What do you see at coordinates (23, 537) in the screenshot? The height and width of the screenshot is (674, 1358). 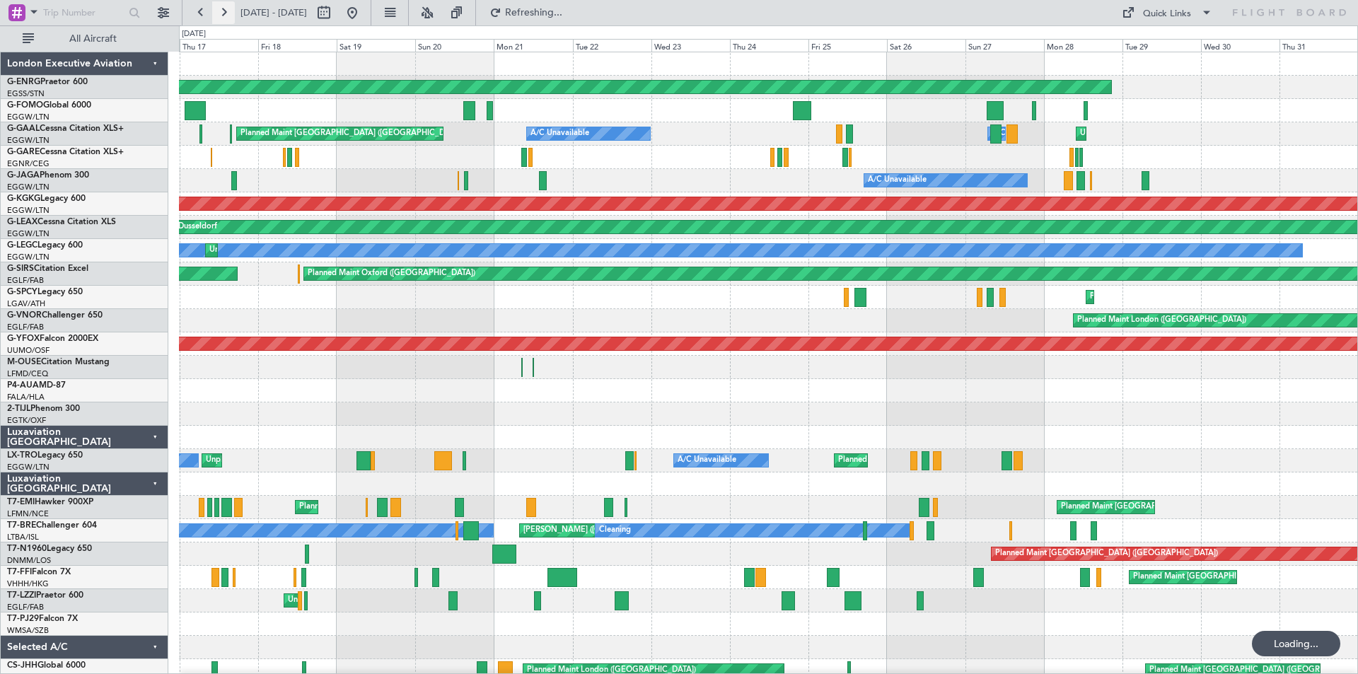 I see `a: LTBA/ISL` at bounding box center [23, 537].